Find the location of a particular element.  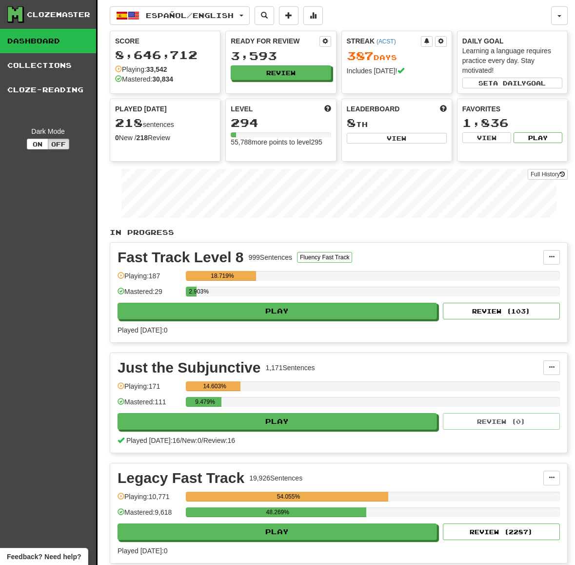

div: Fast Track Level 8 is located at coordinates (181, 257).